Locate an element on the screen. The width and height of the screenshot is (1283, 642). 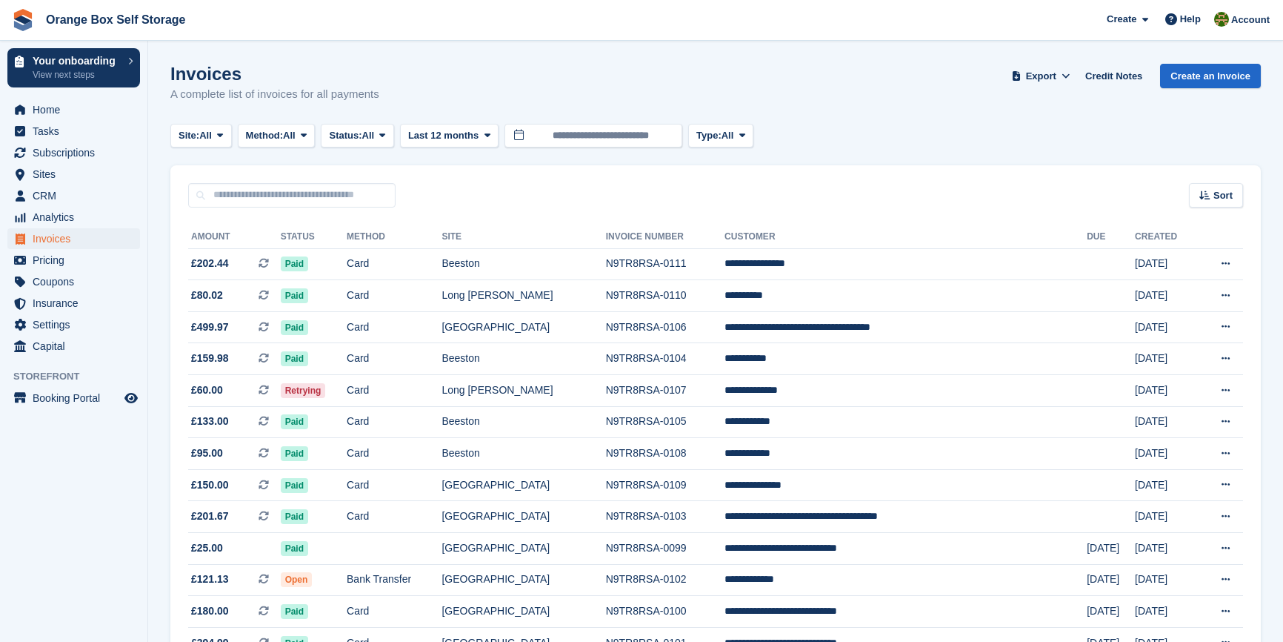
td: N9TR8RSA-0109 is located at coordinates (665, 485).